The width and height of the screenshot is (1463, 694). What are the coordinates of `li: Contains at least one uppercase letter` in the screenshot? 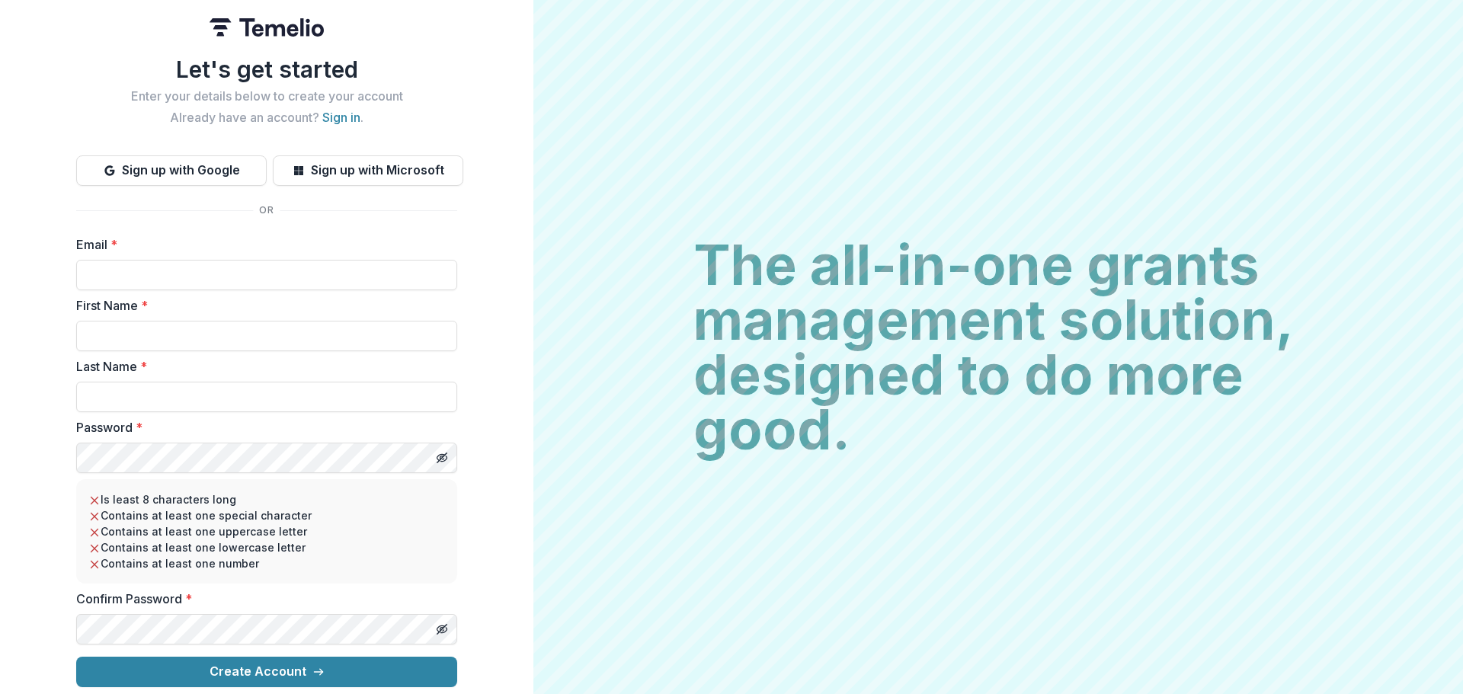 It's located at (267, 531).